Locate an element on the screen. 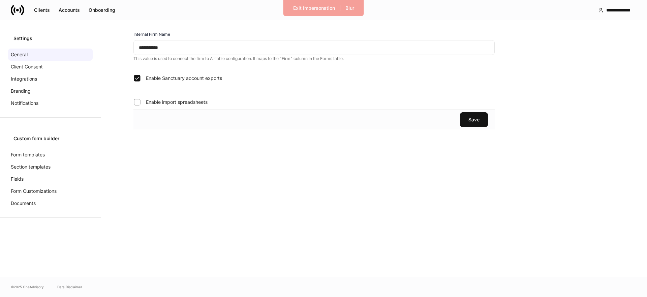  a: Integrations is located at coordinates (50, 79).